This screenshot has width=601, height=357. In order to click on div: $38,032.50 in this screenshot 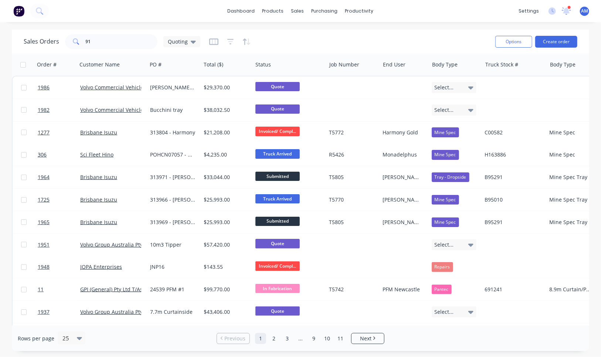, I will do `click(225, 110)`.